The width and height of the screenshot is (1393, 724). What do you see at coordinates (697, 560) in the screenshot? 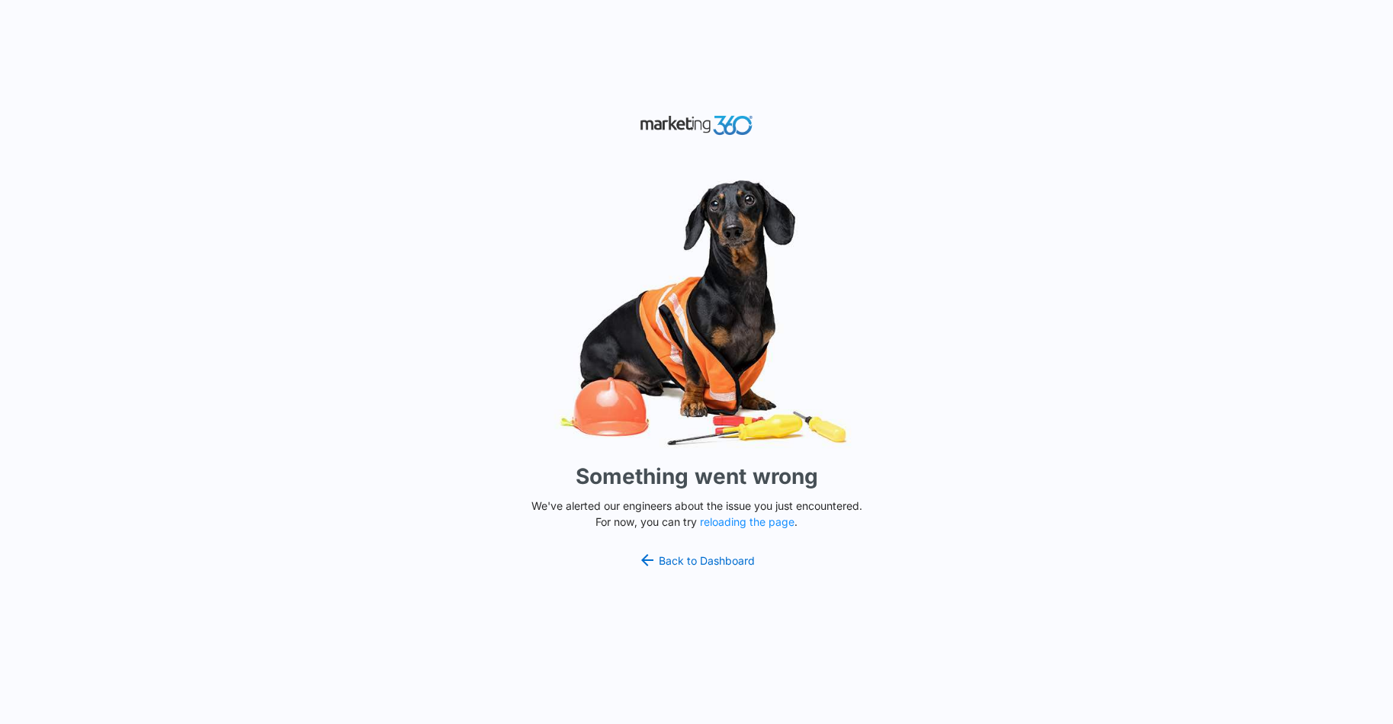
I see `a: Back to Dashboard` at bounding box center [697, 560].